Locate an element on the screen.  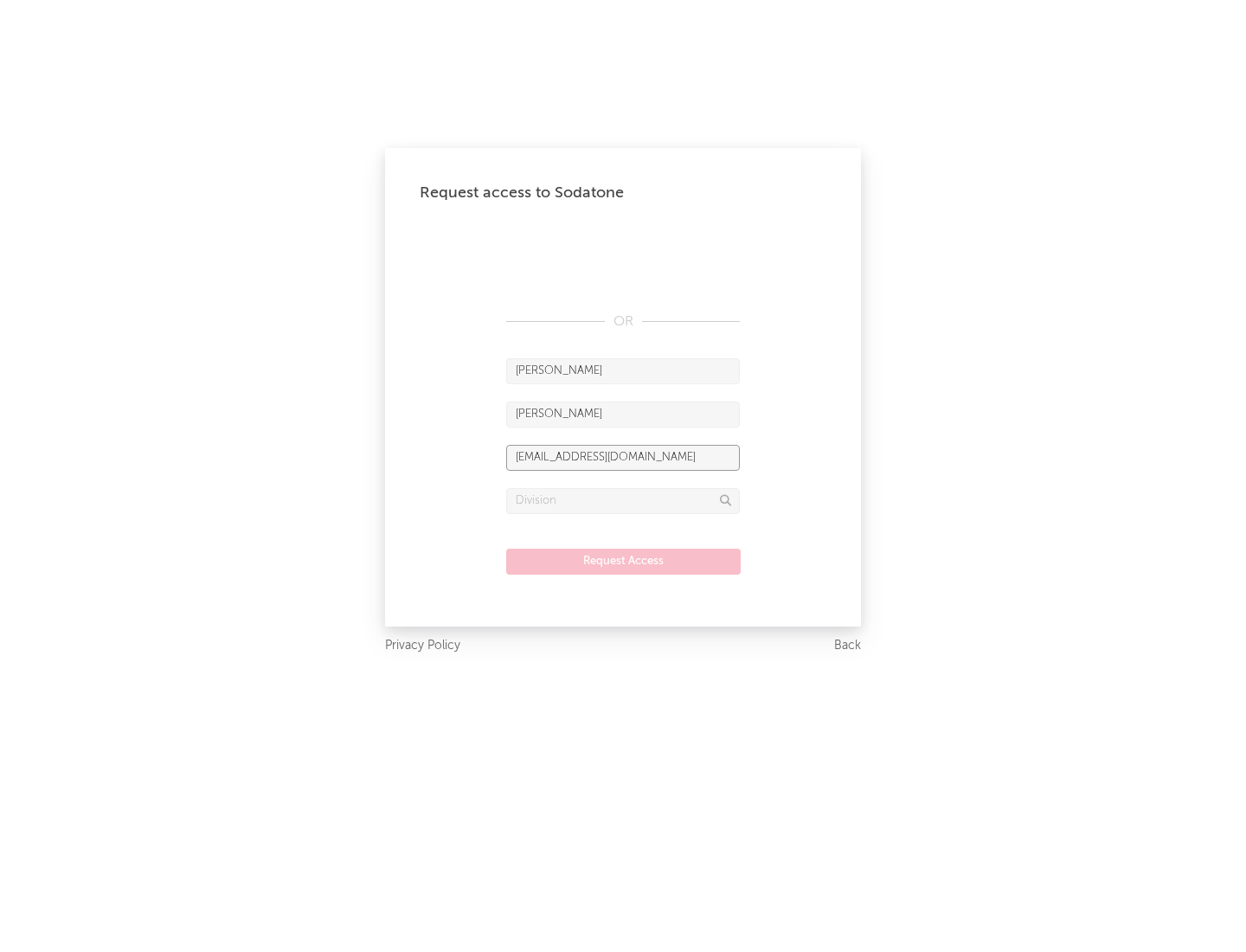
input: First Name is located at coordinates (623, 371).